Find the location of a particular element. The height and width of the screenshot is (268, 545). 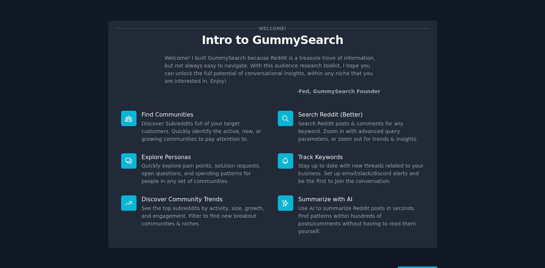

p: Discover Community Trends is located at coordinates (204, 199).